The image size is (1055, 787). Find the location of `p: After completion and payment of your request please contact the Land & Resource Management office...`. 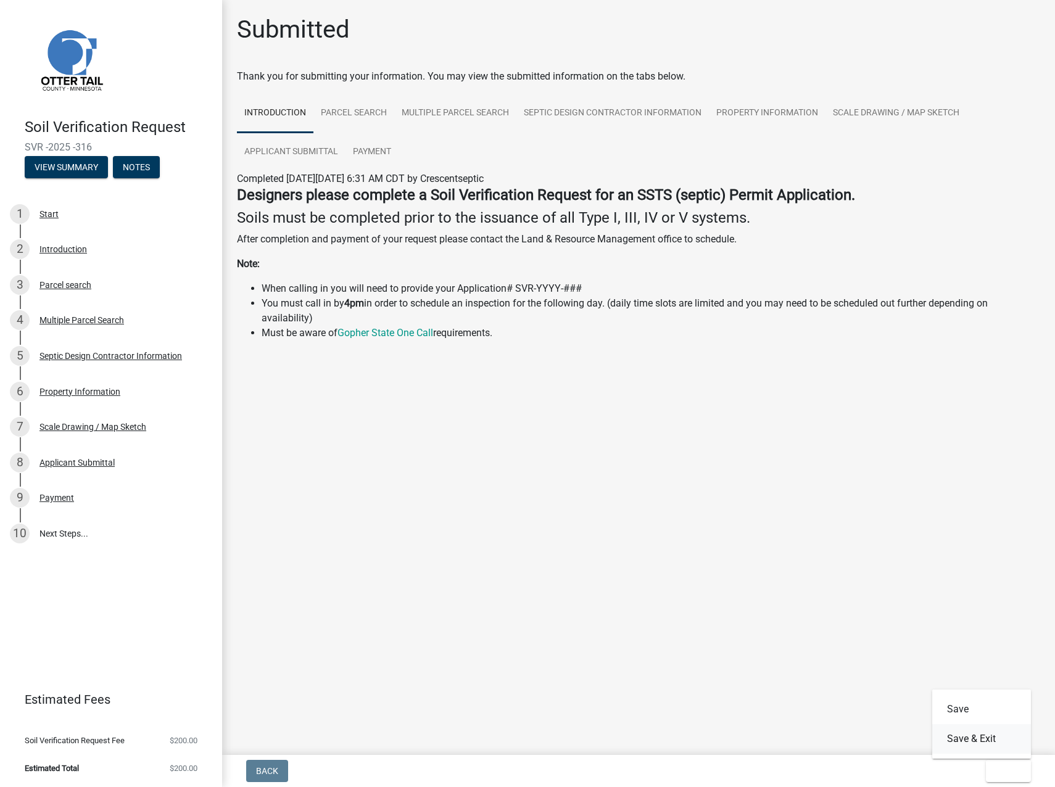

p: After completion and payment of your request please contact the Land & Resource Management office... is located at coordinates (638, 239).